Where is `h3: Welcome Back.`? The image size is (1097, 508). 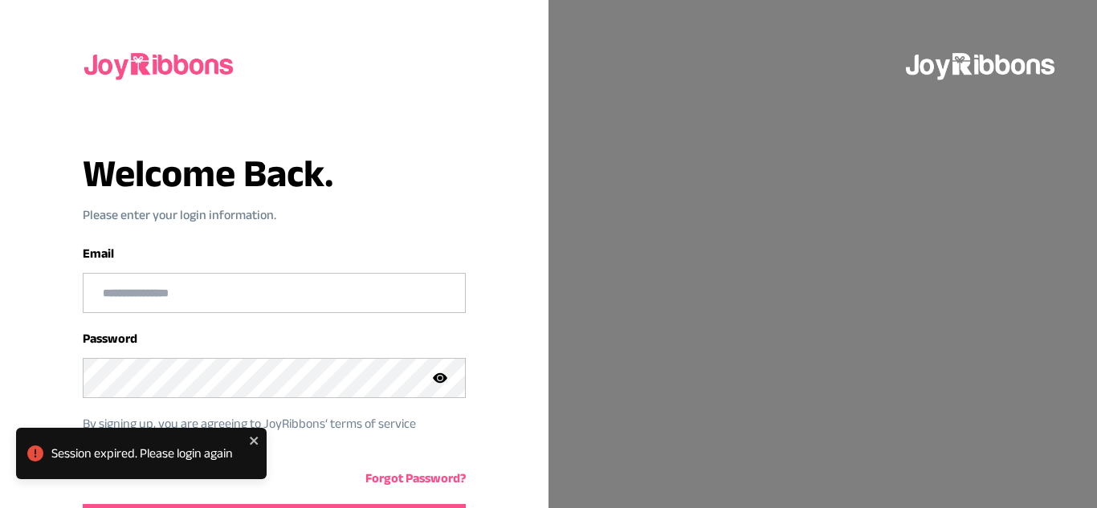 h3: Welcome Back. is located at coordinates (274, 174).